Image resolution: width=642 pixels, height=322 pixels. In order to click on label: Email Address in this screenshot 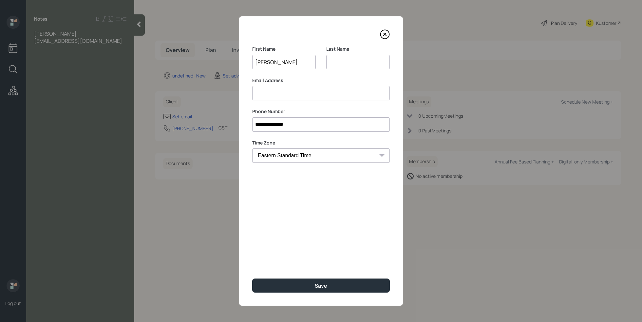, I will do `click(321, 81)`.